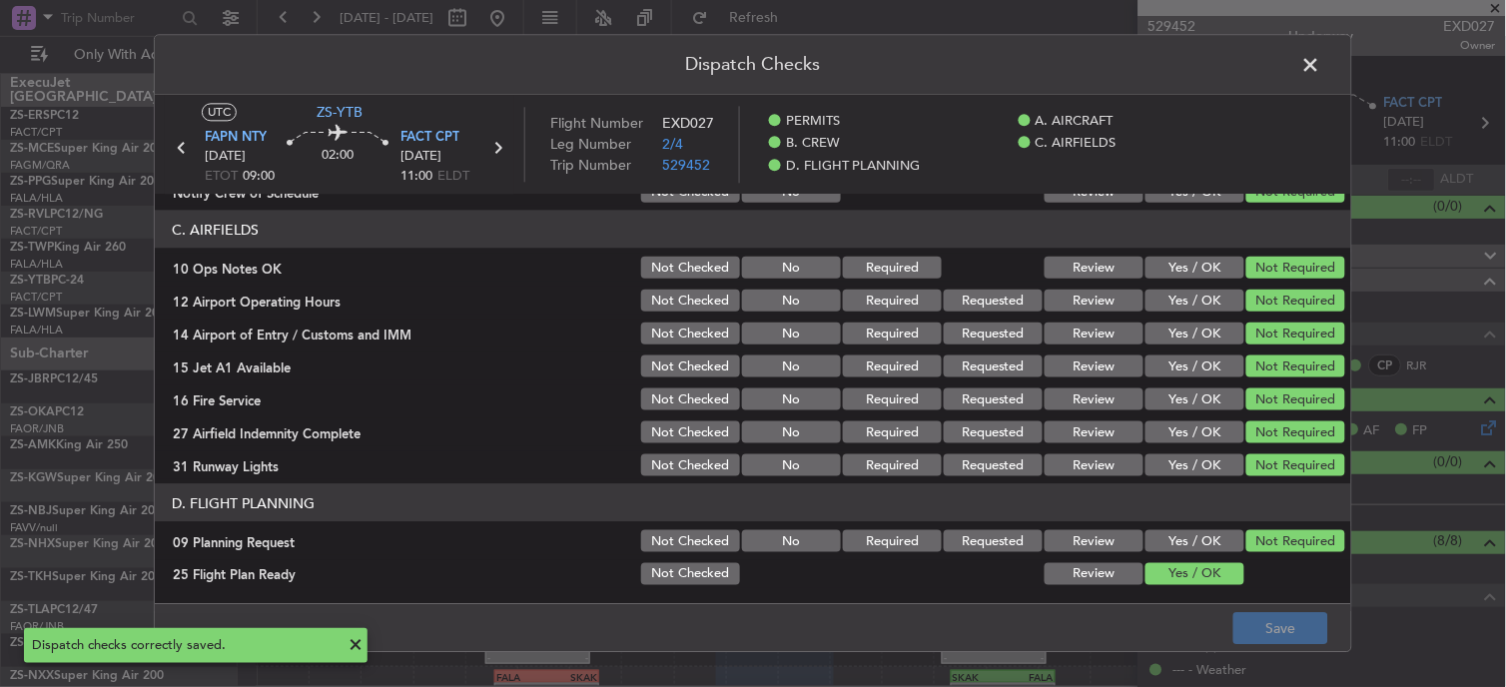 The height and width of the screenshot is (687, 1506). Describe the element at coordinates (753, 65) in the screenshot. I see `header: Dispatch Checks` at that location.